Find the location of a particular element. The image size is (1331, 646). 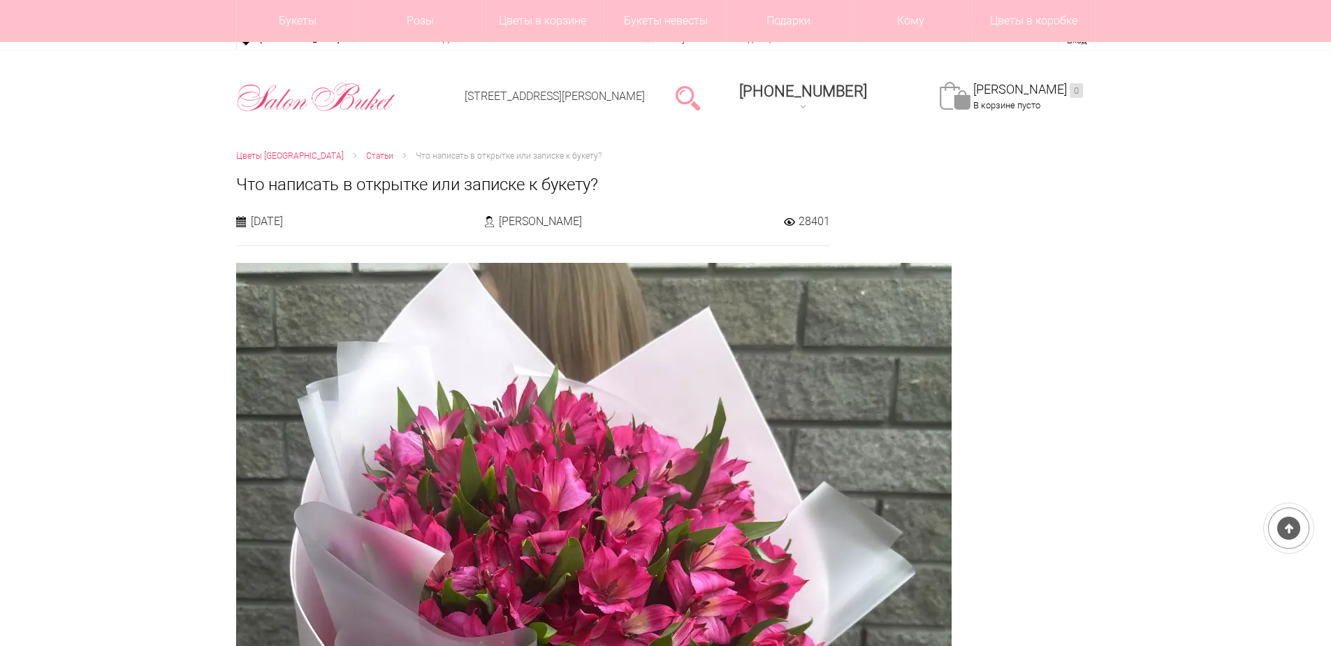

span: 28401 is located at coordinates (814, 221).